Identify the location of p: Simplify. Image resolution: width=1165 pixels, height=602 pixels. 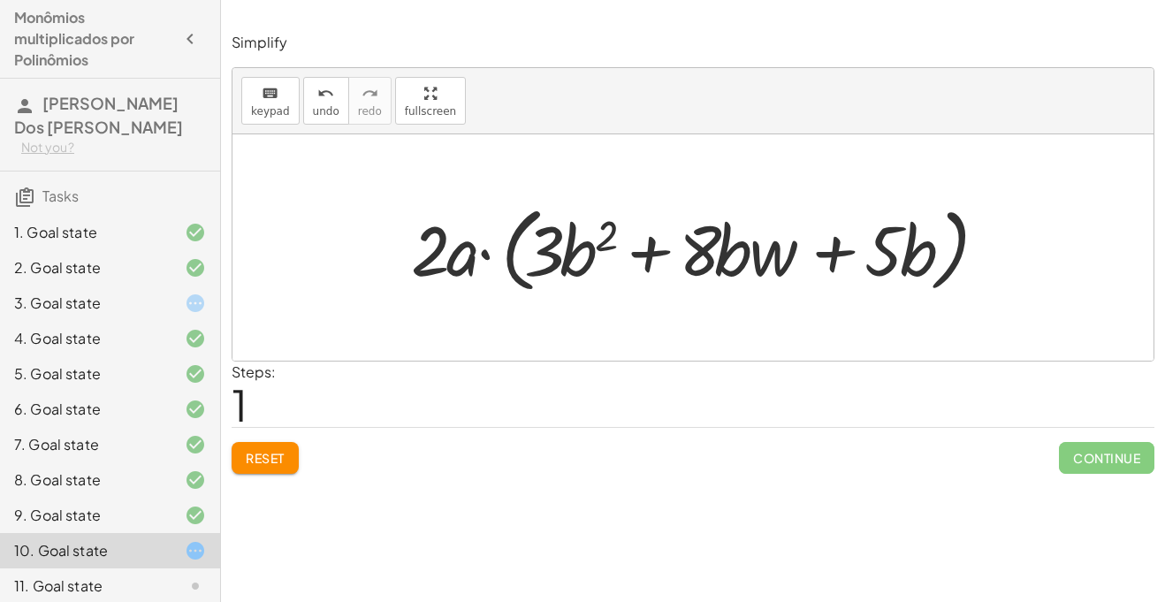
(693, 42).